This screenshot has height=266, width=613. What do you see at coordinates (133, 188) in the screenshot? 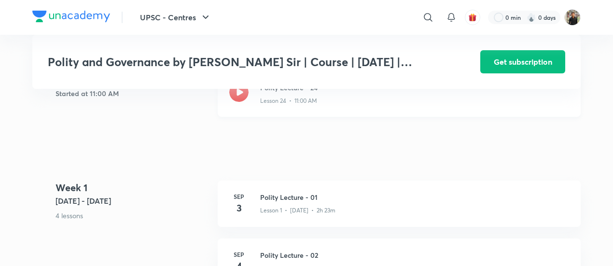
I see `h4: Week 1` at bounding box center [133, 188].